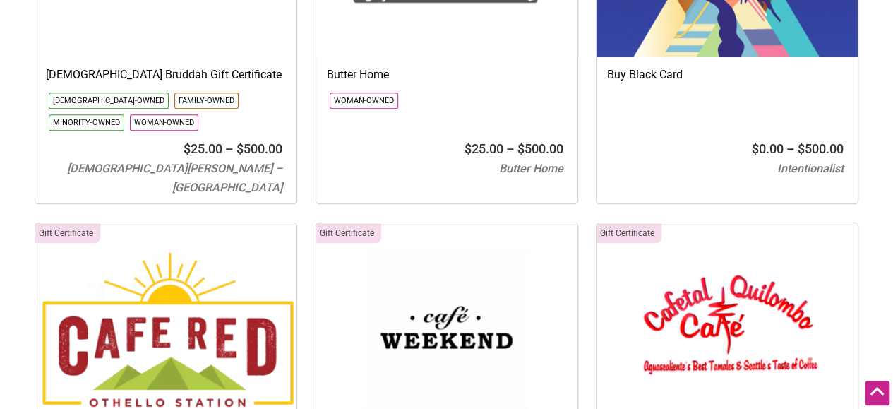  I want to click on span: Intentionalist, so click(810, 168).